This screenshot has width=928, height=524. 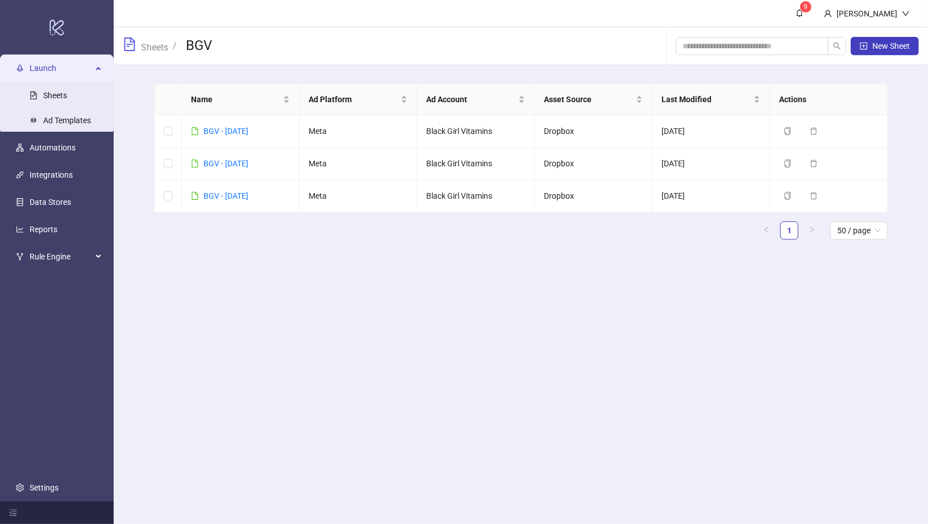 I want to click on span: rocket, so click(x=20, y=68).